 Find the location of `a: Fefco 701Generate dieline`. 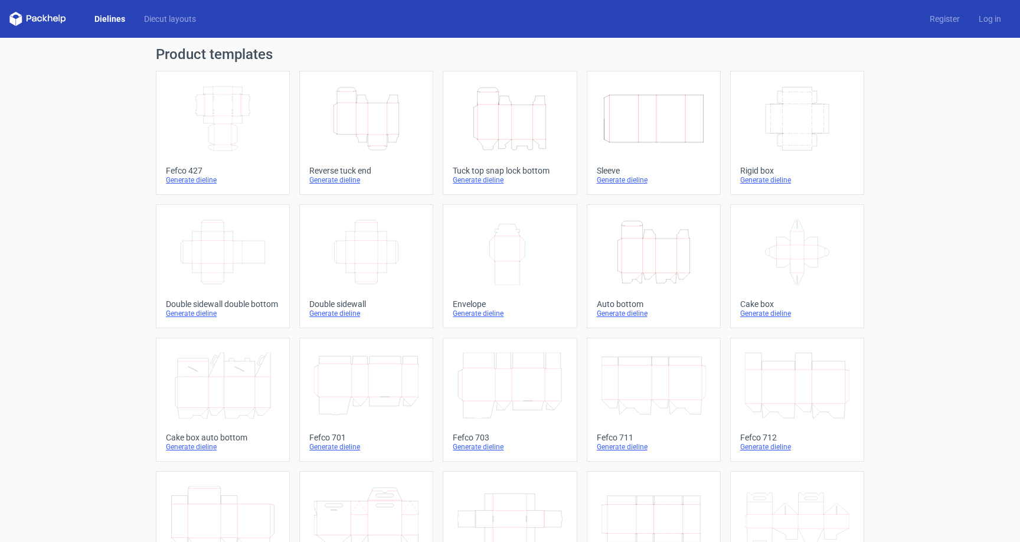

a: Fefco 701Generate dieline is located at coordinates (366, 400).